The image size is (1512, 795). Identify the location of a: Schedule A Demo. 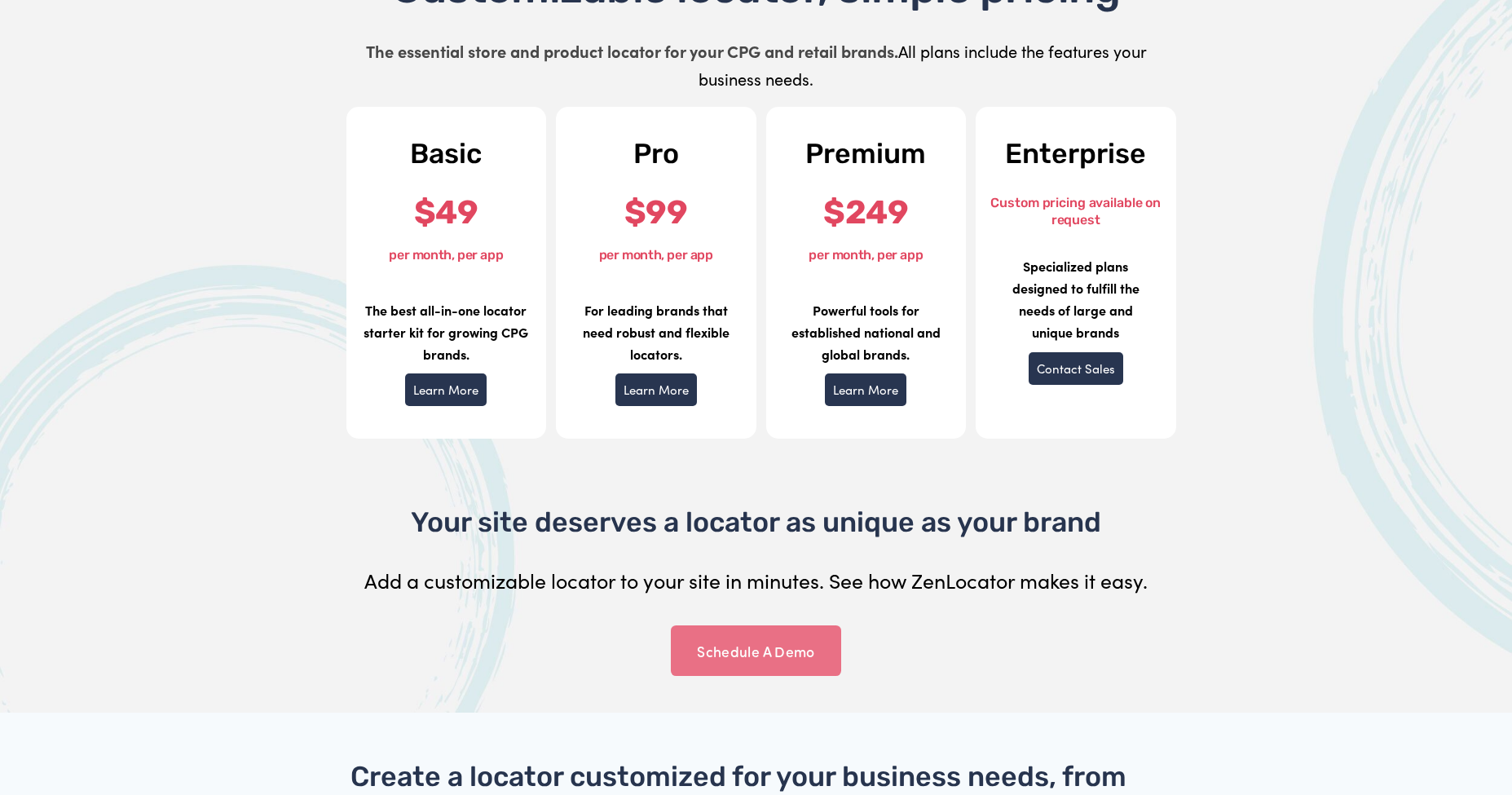
(756, 651).